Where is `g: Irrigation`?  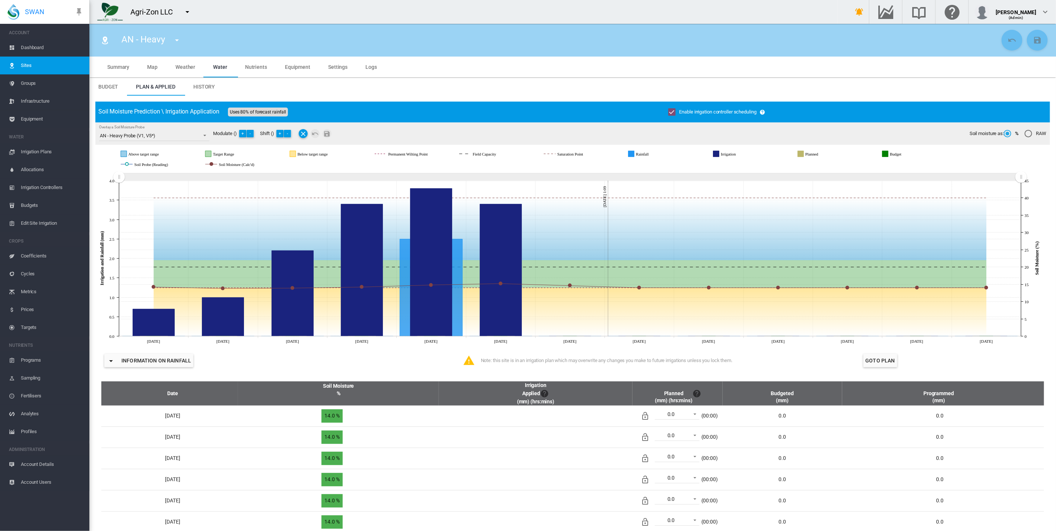 g: Irrigation is located at coordinates (739, 154).